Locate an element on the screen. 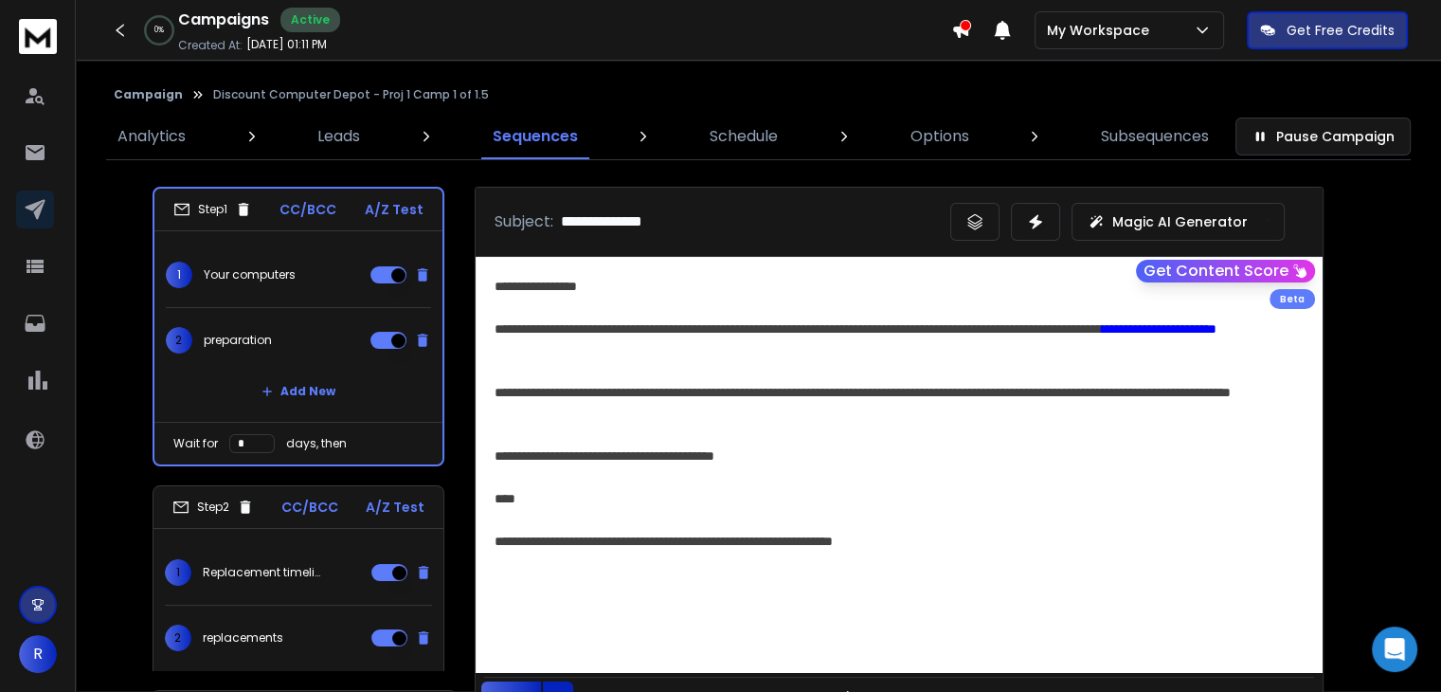 This screenshot has height=692, width=1441. p: Discount Computer Depot - Proj 1 Camp 1 of 1.5 is located at coordinates (351, 95).